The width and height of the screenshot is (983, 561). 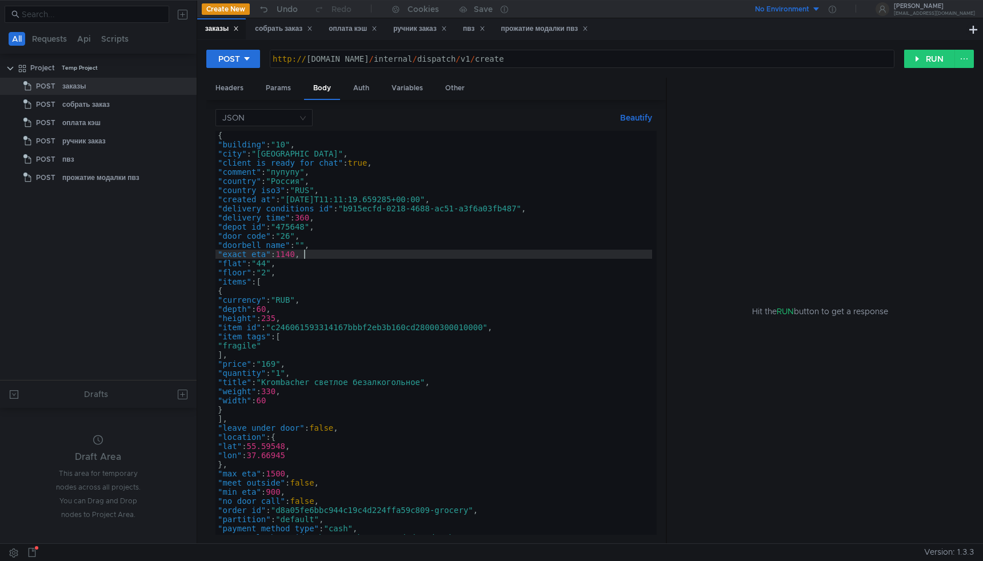 I want to click on div: Variables, so click(x=407, y=88).